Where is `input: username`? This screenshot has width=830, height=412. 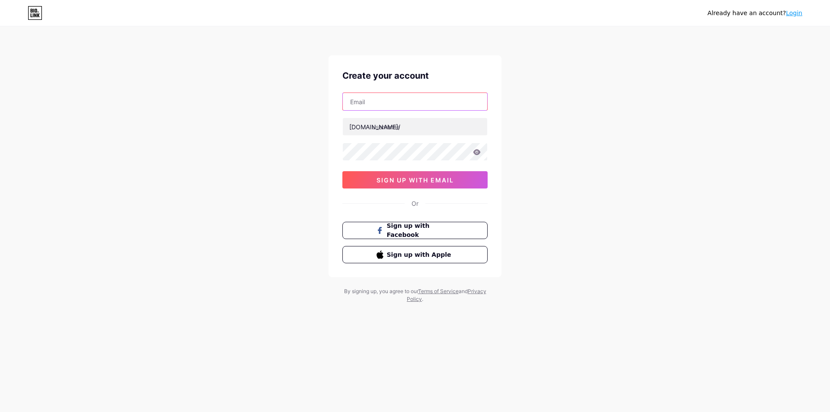
input: username is located at coordinates (415, 127).